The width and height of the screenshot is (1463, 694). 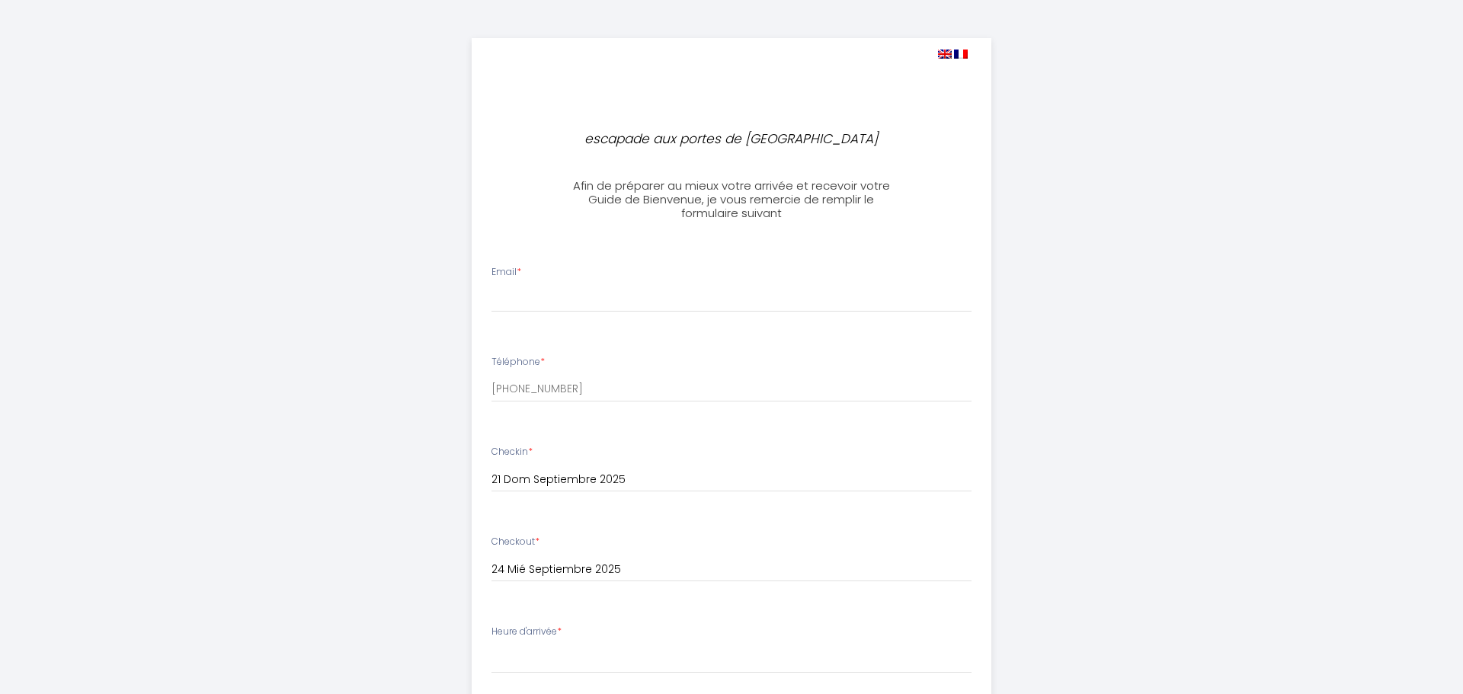 I want to click on label: Téléphone, so click(x=518, y=362).